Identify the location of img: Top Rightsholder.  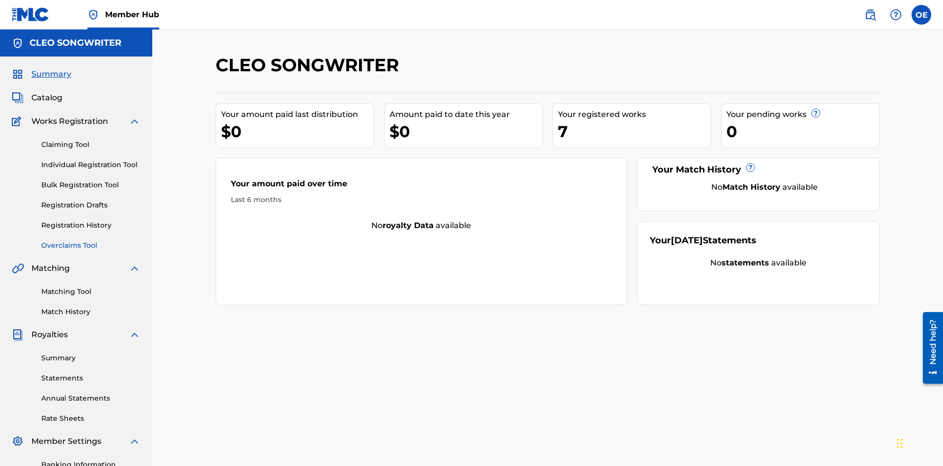
(93, 15).